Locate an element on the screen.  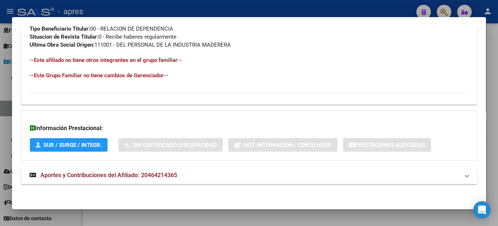
span: Not. Internacion / Censo Hosp. is located at coordinates (288, 145).